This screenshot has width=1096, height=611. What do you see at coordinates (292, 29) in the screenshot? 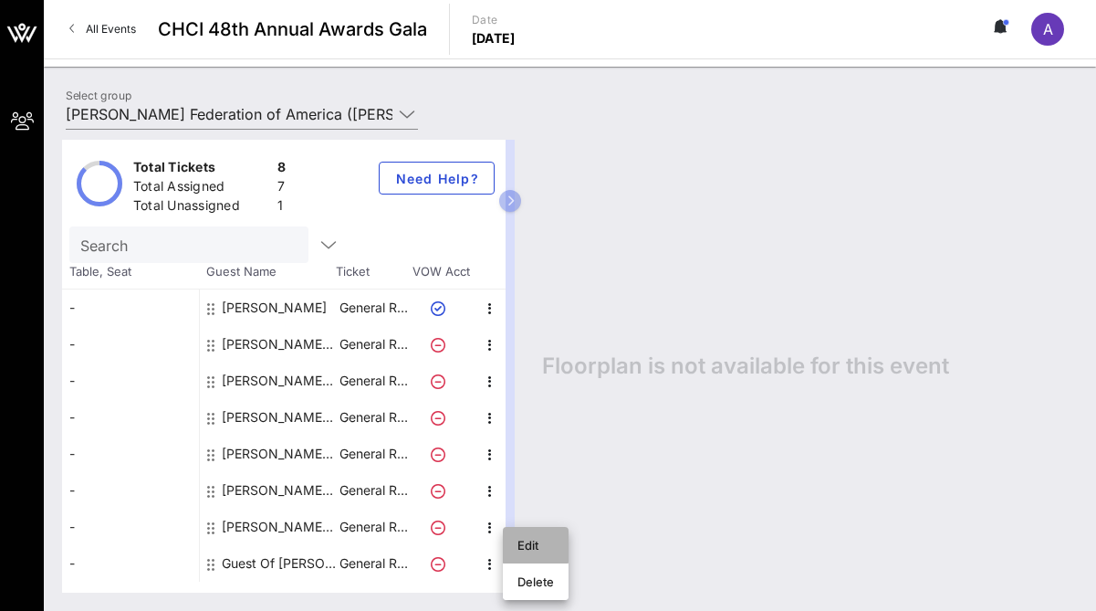
I see `span: CHCI 48th Annual Awards Gala` at bounding box center [292, 29].